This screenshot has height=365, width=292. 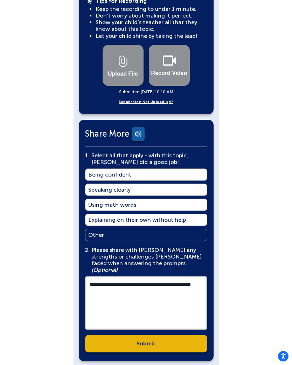 What do you see at coordinates (110, 174) in the screenshot?
I see `main: Being confident` at bounding box center [110, 174].